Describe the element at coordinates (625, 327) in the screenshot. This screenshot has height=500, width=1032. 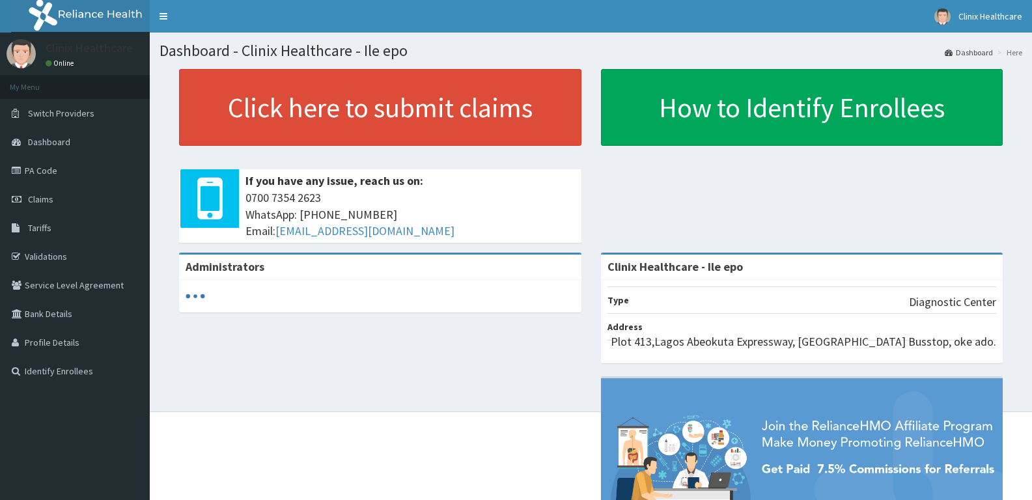
I see `b: Address` at that location.